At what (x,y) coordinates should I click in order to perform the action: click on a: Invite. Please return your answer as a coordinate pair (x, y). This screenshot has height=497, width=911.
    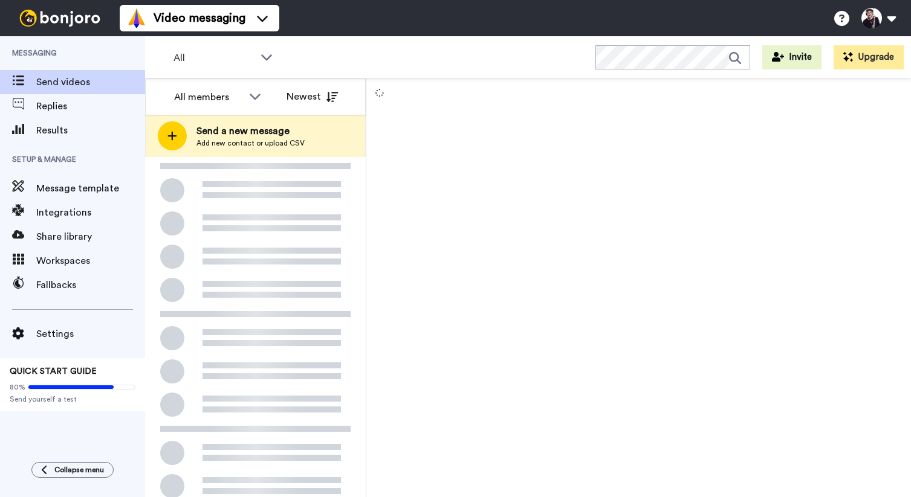
    Looking at the image, I should click on (792, 57).